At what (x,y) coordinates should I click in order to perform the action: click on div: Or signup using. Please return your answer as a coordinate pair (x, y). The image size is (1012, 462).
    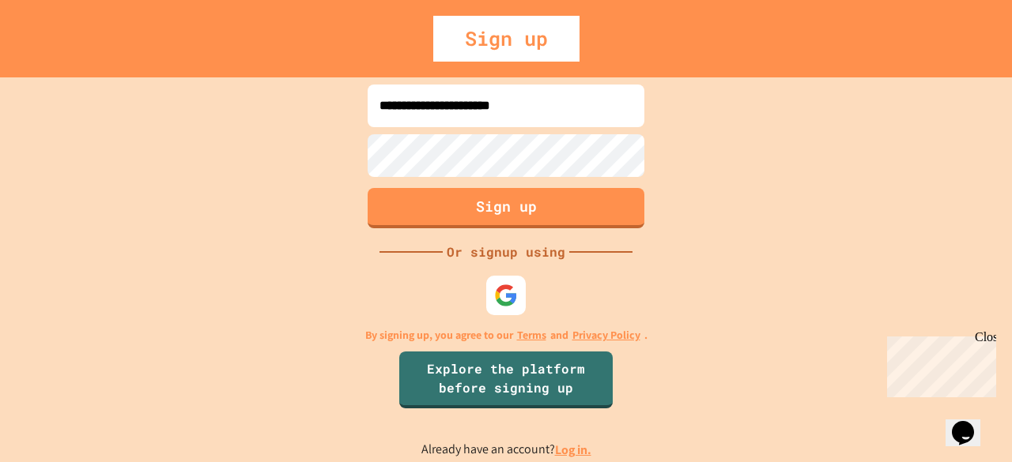
    Looking at the image, I should click on (506, 252).